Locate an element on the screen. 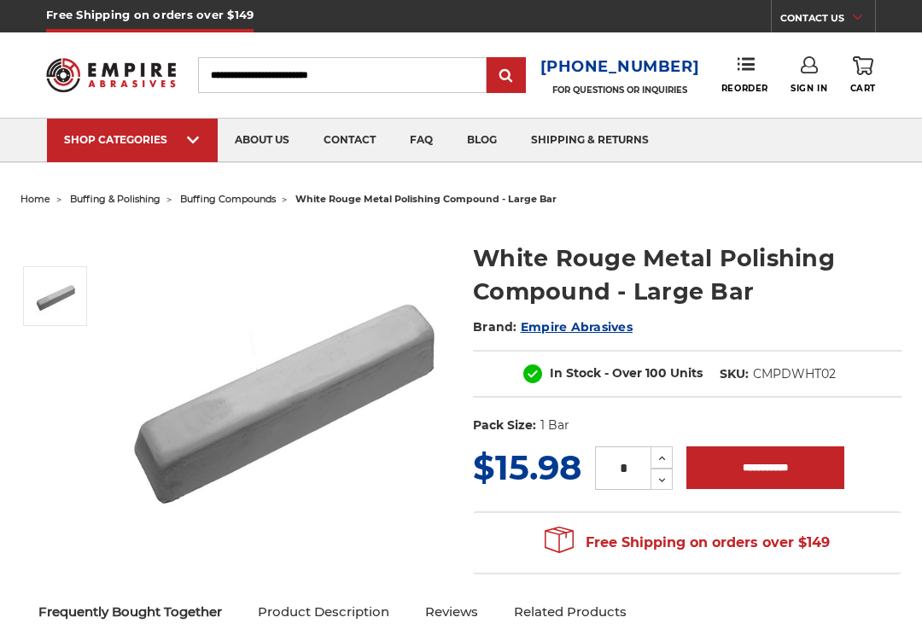 The height and width of the screenshot is (629, 922). span: white rouge metal polishing compound - large bar is located at coordinates (426, 199).